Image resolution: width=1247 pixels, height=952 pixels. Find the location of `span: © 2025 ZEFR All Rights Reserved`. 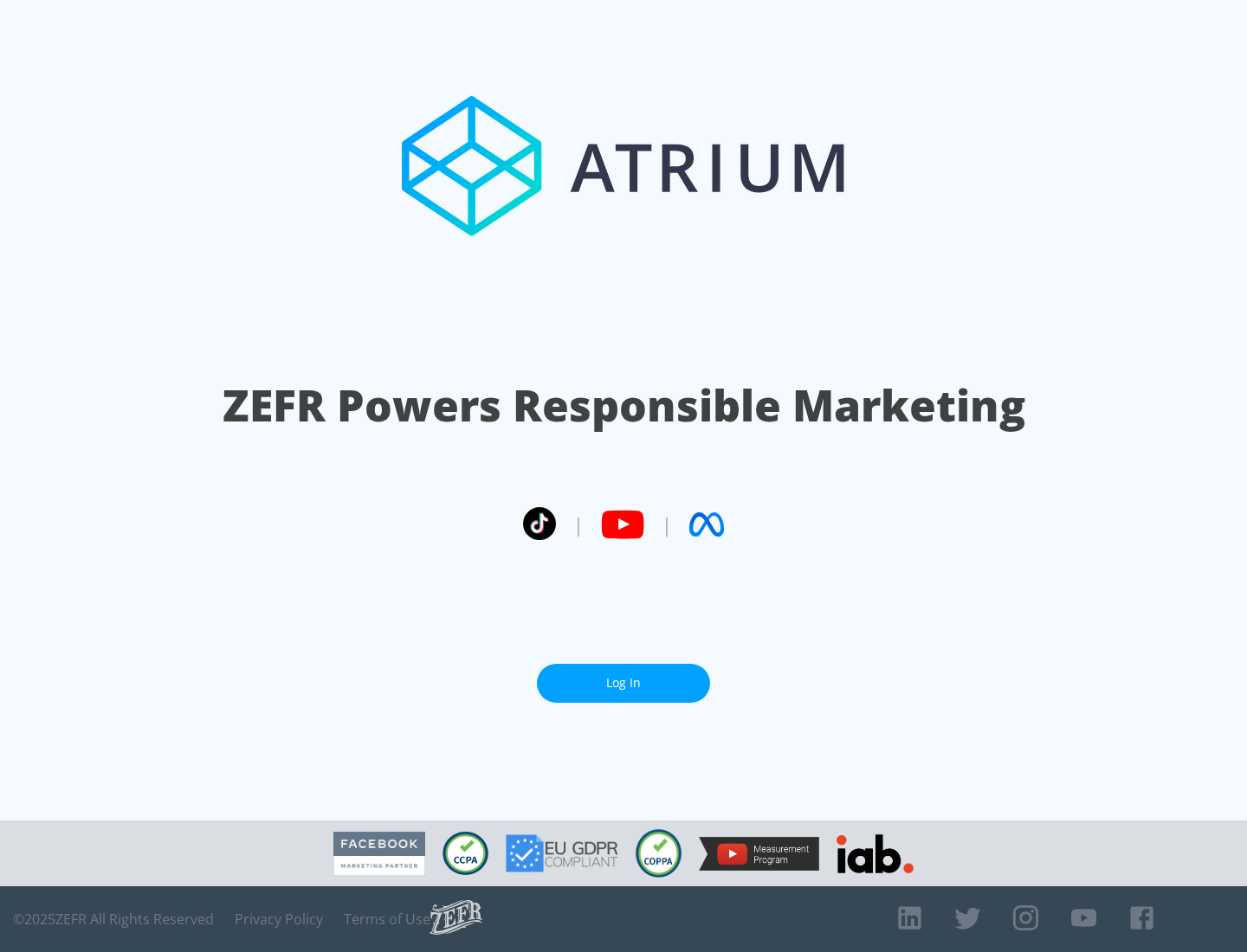

span: © 2025 ZEFR All Rights Reserved is located at coordinates (113, 920).